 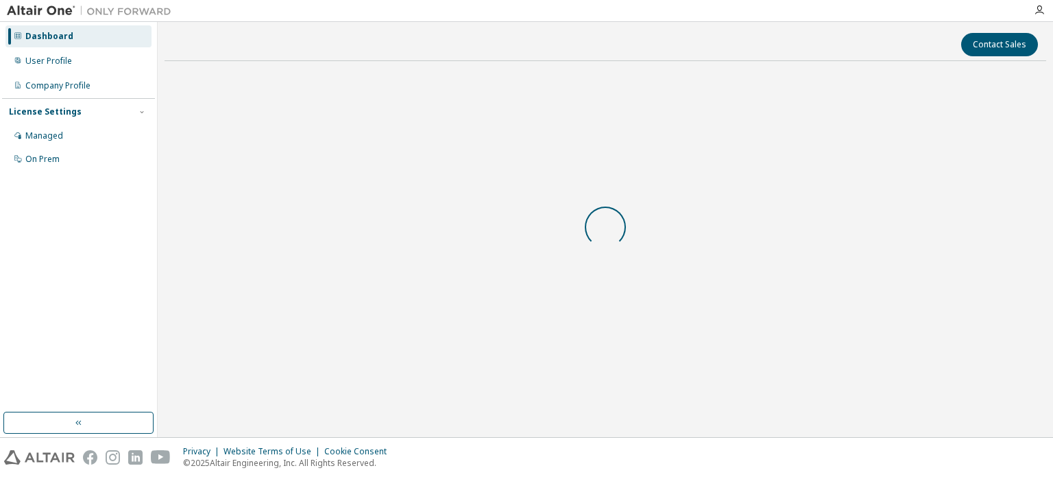 I want to click on p: © 2025 Altair Engineering, Inc. All Rights Reserved., so click(x=289, y=462).